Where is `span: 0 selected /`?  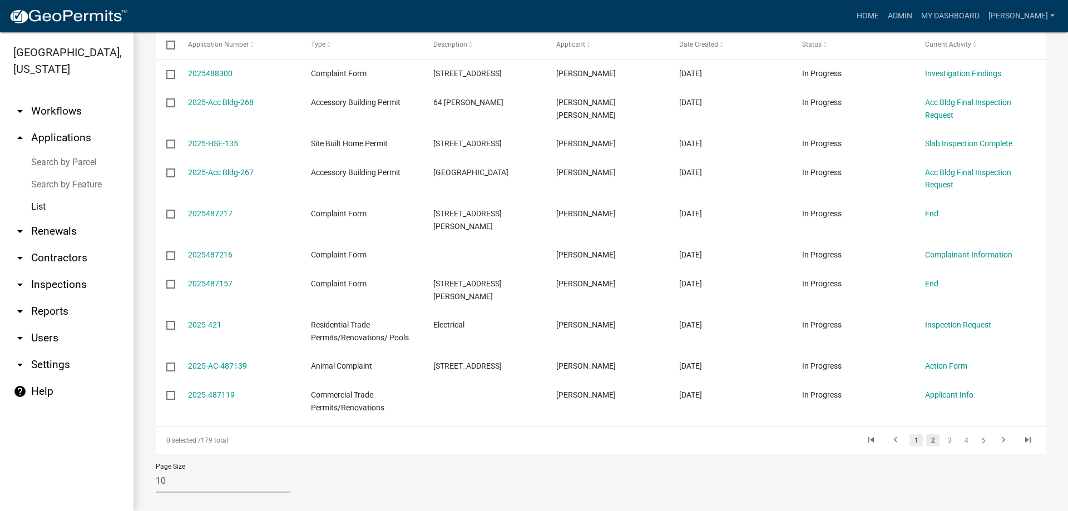
span: 0 selected / is located at coordinates (184, 441).